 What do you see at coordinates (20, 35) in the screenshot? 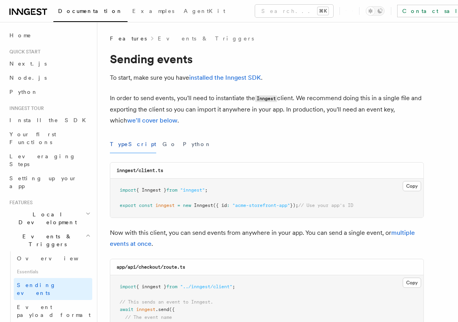
I see `span: Home` at bounding box center [20, 35].